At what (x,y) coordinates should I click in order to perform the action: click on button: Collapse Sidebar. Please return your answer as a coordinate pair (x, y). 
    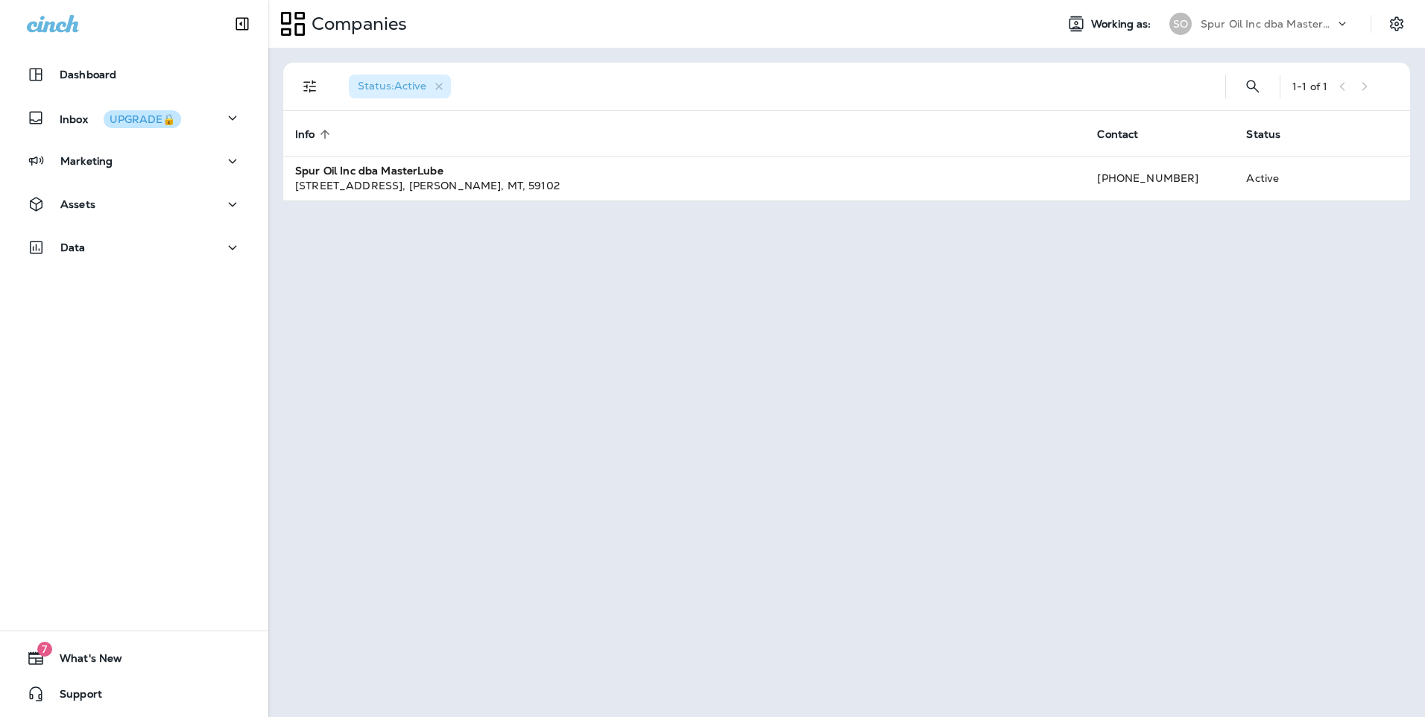
    Looking at the image, I should click on (242, 24).